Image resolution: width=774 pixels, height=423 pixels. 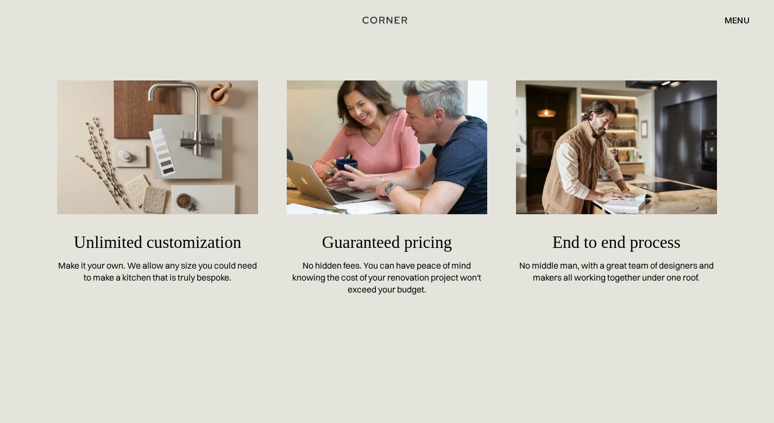 I want to click on h5: Unlimited customization, so click(x=158, y=242).